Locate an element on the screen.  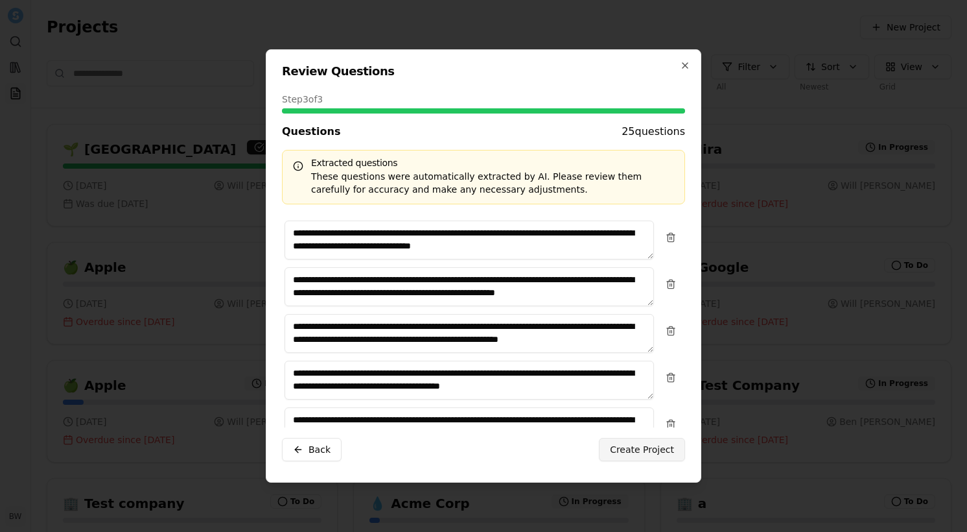
button: Create Project is located at coordinates (642, 449).